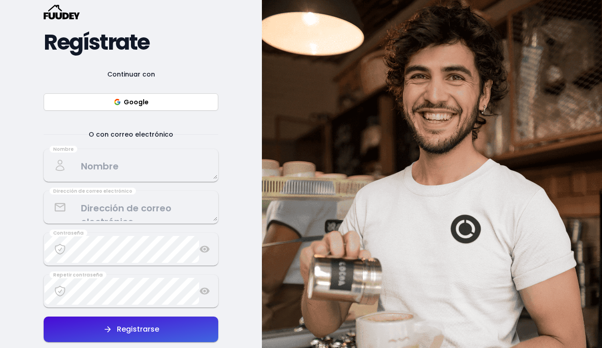 This screenshot has height=348, width=602. I want to click on div: Registrarse, so click(136, 329).